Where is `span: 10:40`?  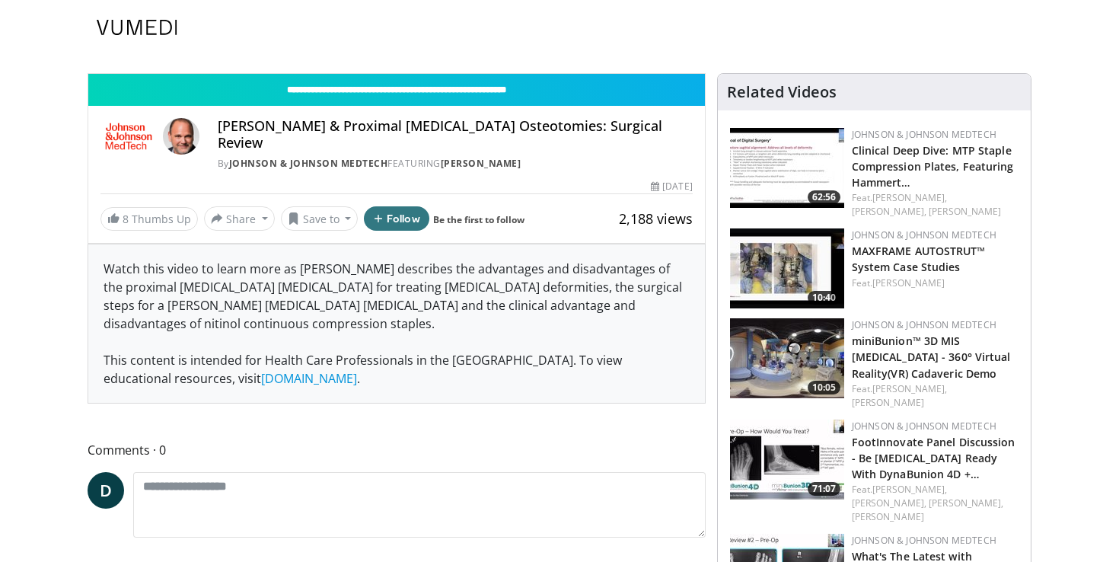 span: 10:40 is located at coordinates (824, 298).